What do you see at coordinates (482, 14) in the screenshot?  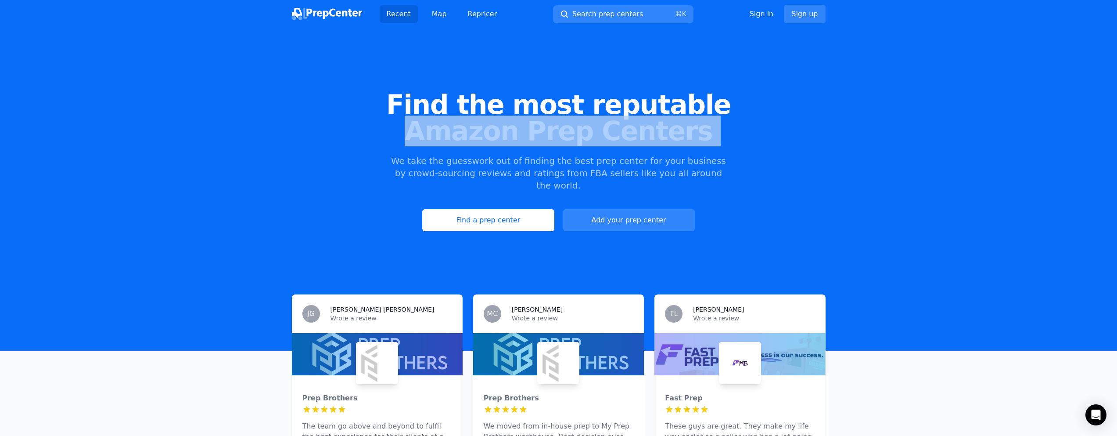 I see `a: Repricer` at bounding box center [482, 14].